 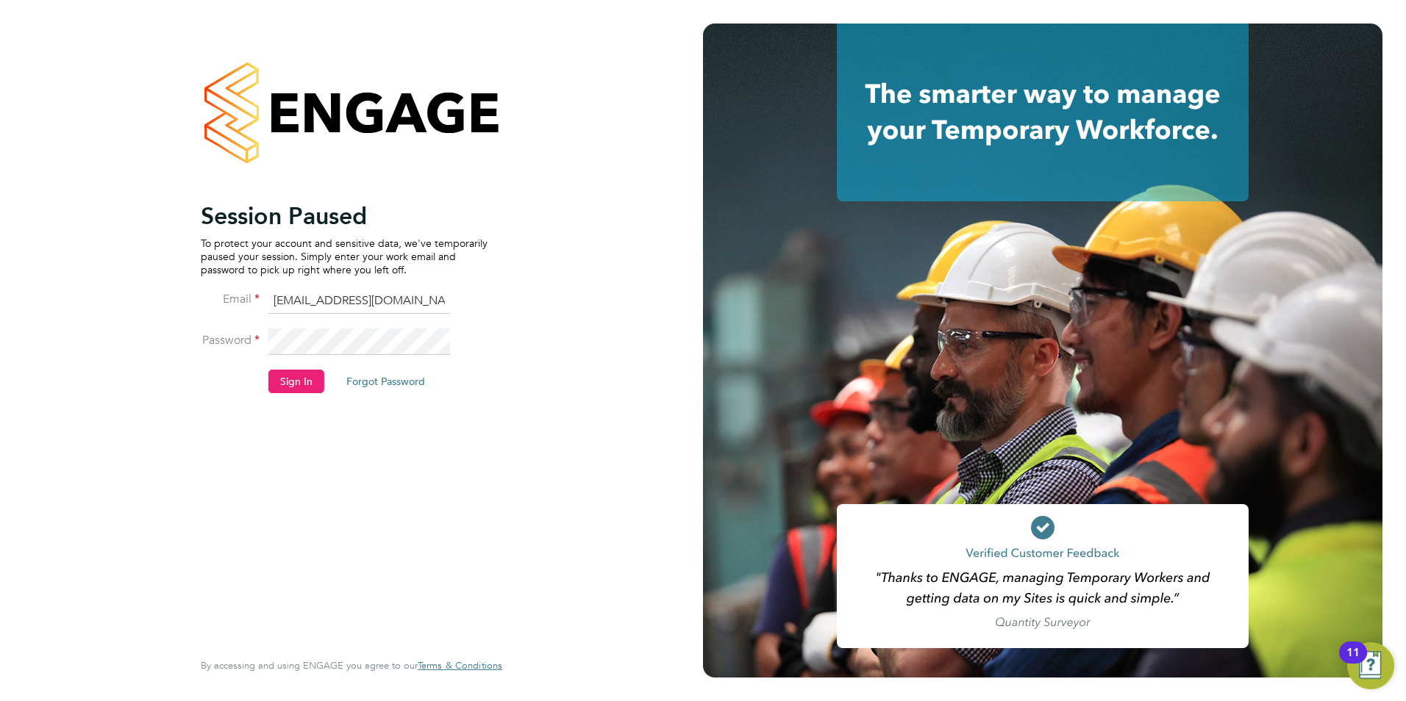 I want to click on label: Email, so click(x=230, y=299).